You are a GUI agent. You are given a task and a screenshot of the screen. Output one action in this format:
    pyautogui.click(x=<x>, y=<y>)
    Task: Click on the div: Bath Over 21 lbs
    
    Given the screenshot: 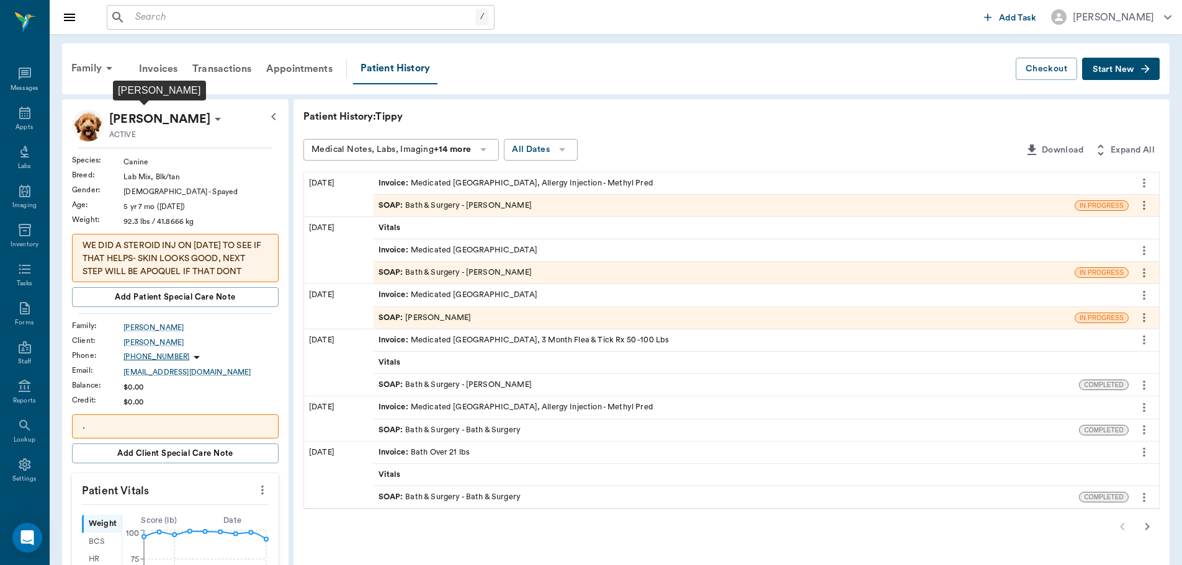 What is the action you would take?
    pyautogui.click(x=424, y=452)
    